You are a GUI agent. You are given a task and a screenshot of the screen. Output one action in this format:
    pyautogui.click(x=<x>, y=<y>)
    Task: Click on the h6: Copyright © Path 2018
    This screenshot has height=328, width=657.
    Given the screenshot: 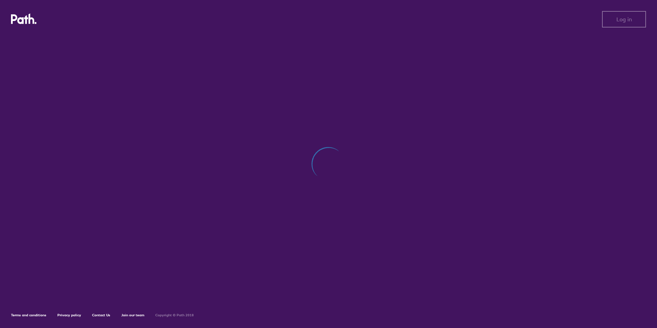 What is the action you would take?
    pyautogui.click(x=175, y=315)
    